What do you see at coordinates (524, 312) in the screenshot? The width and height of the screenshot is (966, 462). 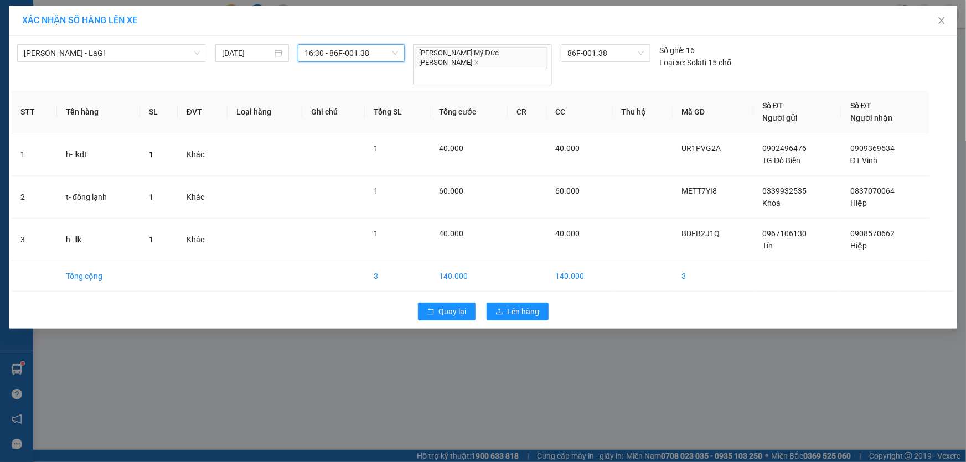 I see `span: Lên hàng` at bounding box center [524, 312].